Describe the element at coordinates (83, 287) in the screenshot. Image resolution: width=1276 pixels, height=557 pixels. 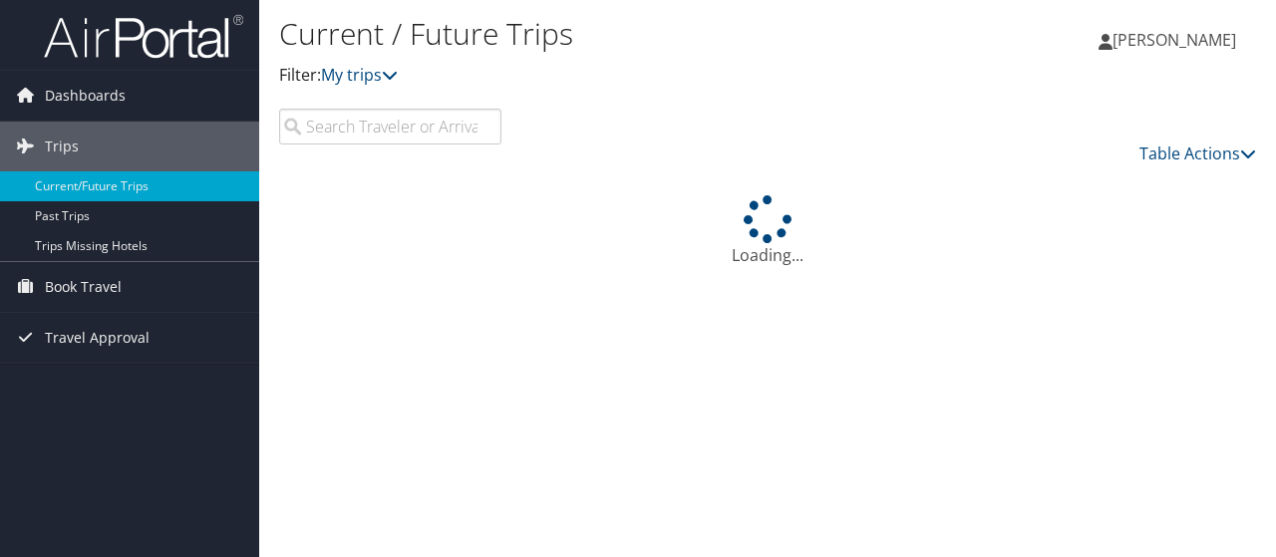
I see `span: Book Travel` at that location.